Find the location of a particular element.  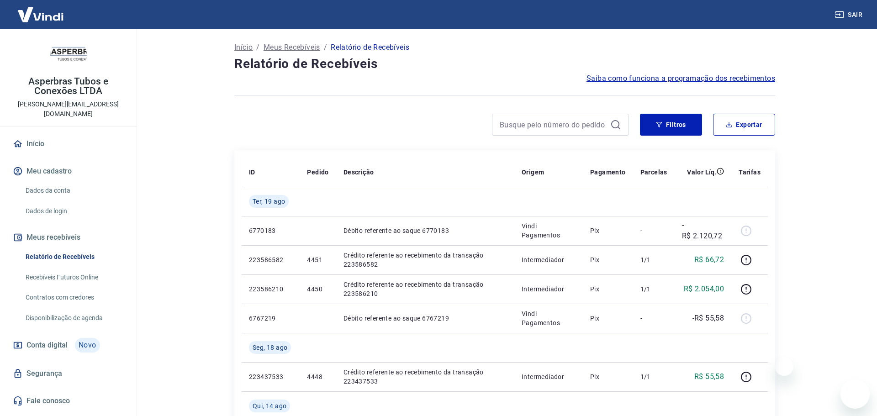

p: ID is located at coordinates (252, 172).